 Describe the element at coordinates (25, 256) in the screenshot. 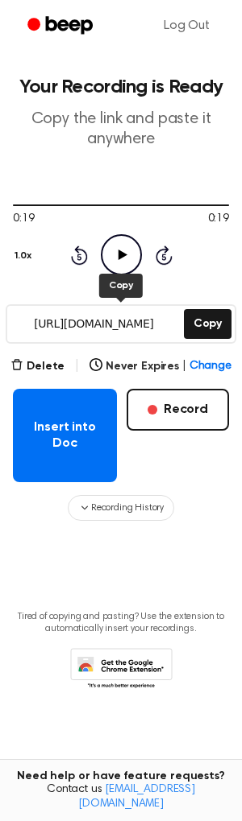

I see `button: 1.0x` at that location.